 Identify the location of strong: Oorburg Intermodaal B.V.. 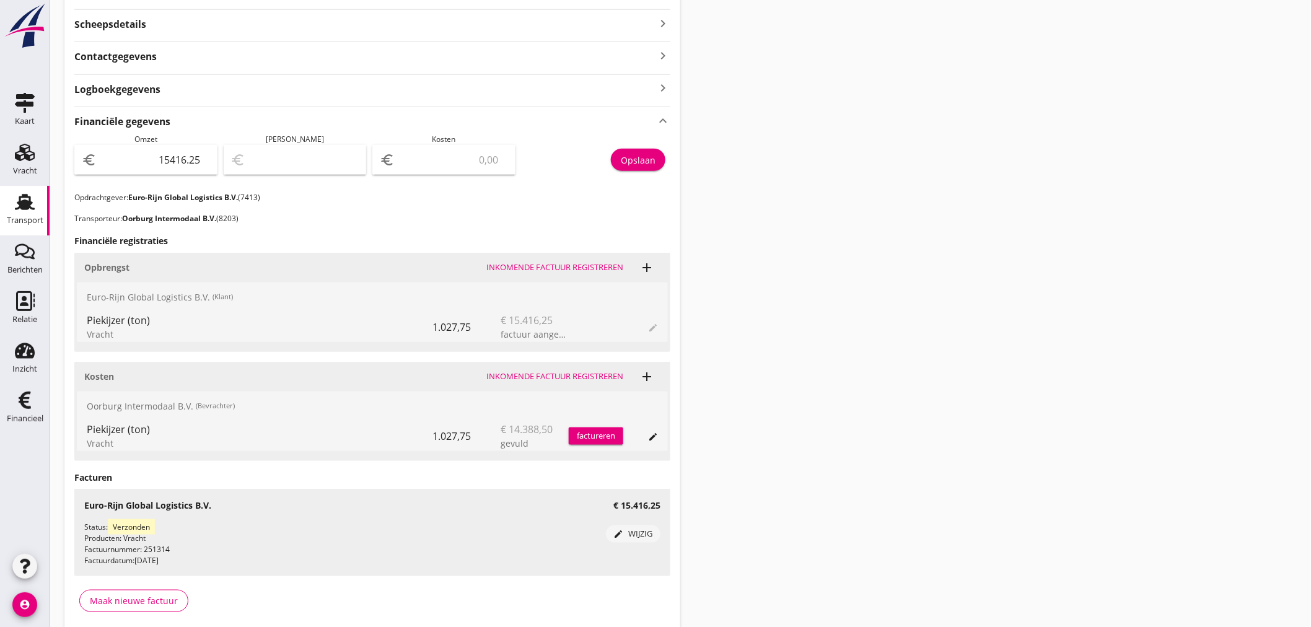
(169, 218).